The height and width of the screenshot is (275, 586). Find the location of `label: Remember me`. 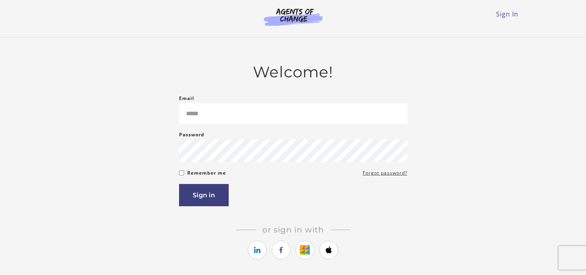

label: Remember me is located at coordinates (206, 173).